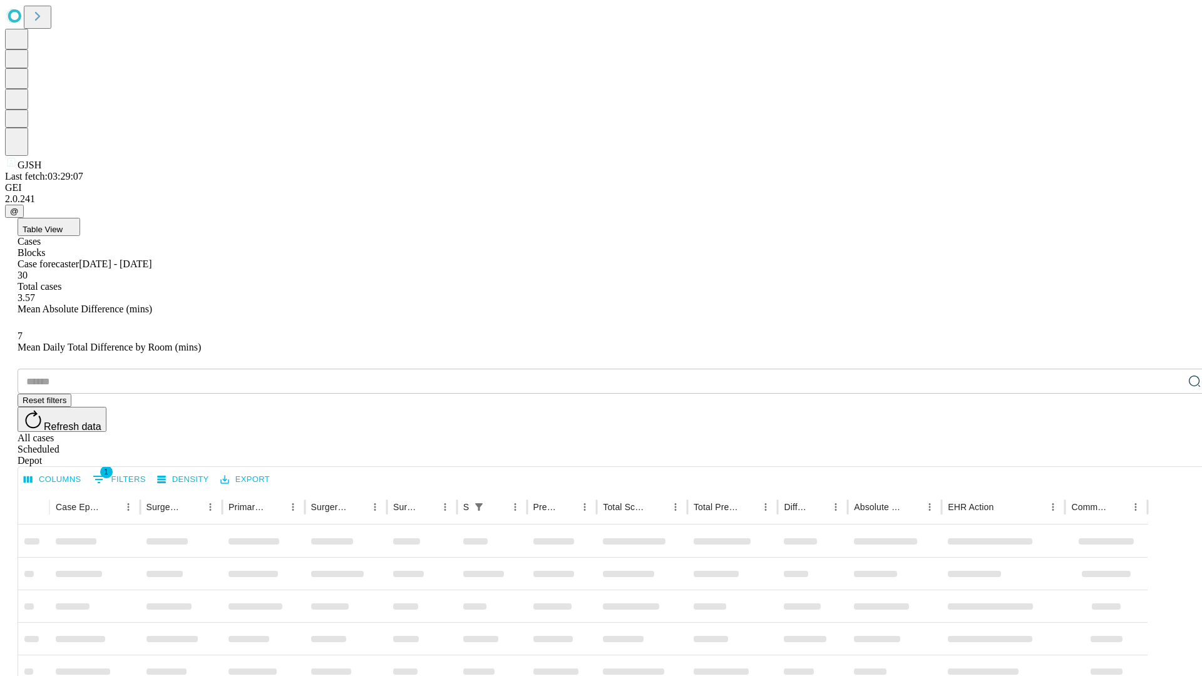  Describe the element at coordinates (44, 176) in the screenshot. I see `span: Last fetch: 03:29:07` at that location.